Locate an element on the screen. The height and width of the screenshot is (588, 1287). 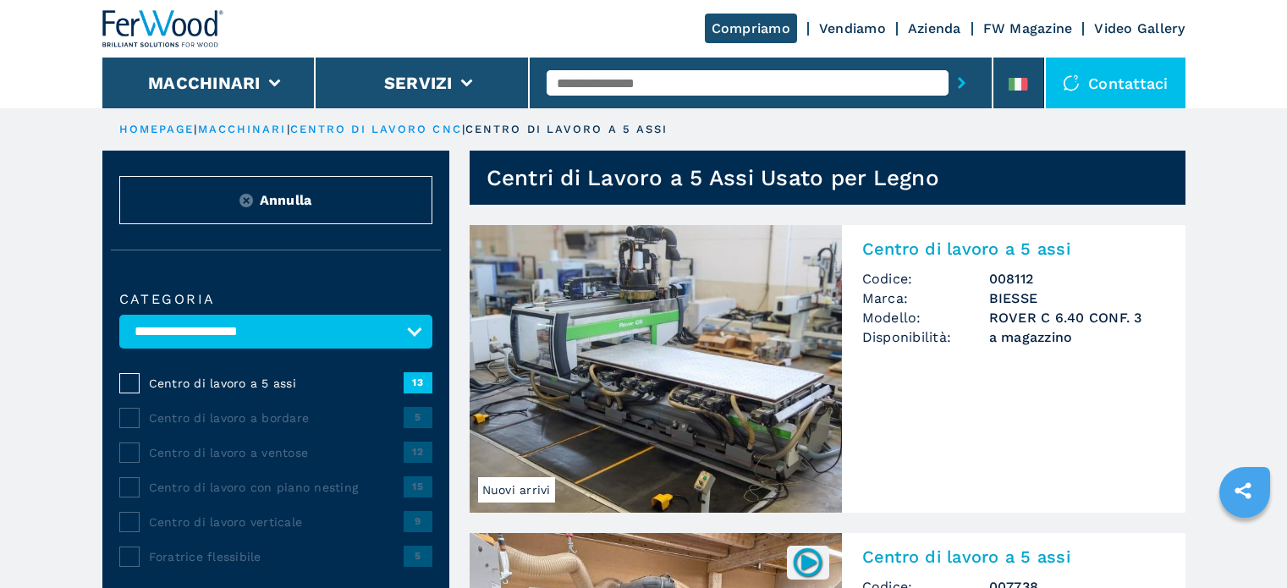
h3: BIESSE is located at coordinates (1077, 298).